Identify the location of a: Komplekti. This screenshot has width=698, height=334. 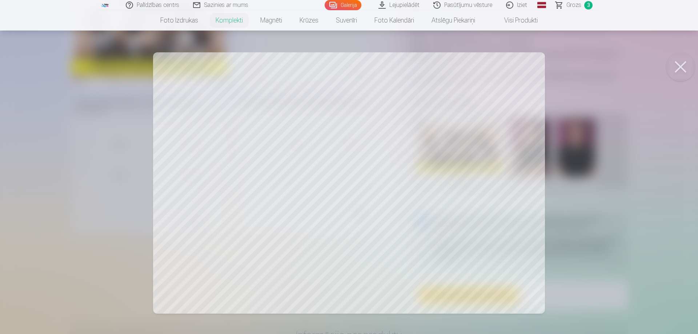
(229, 20).